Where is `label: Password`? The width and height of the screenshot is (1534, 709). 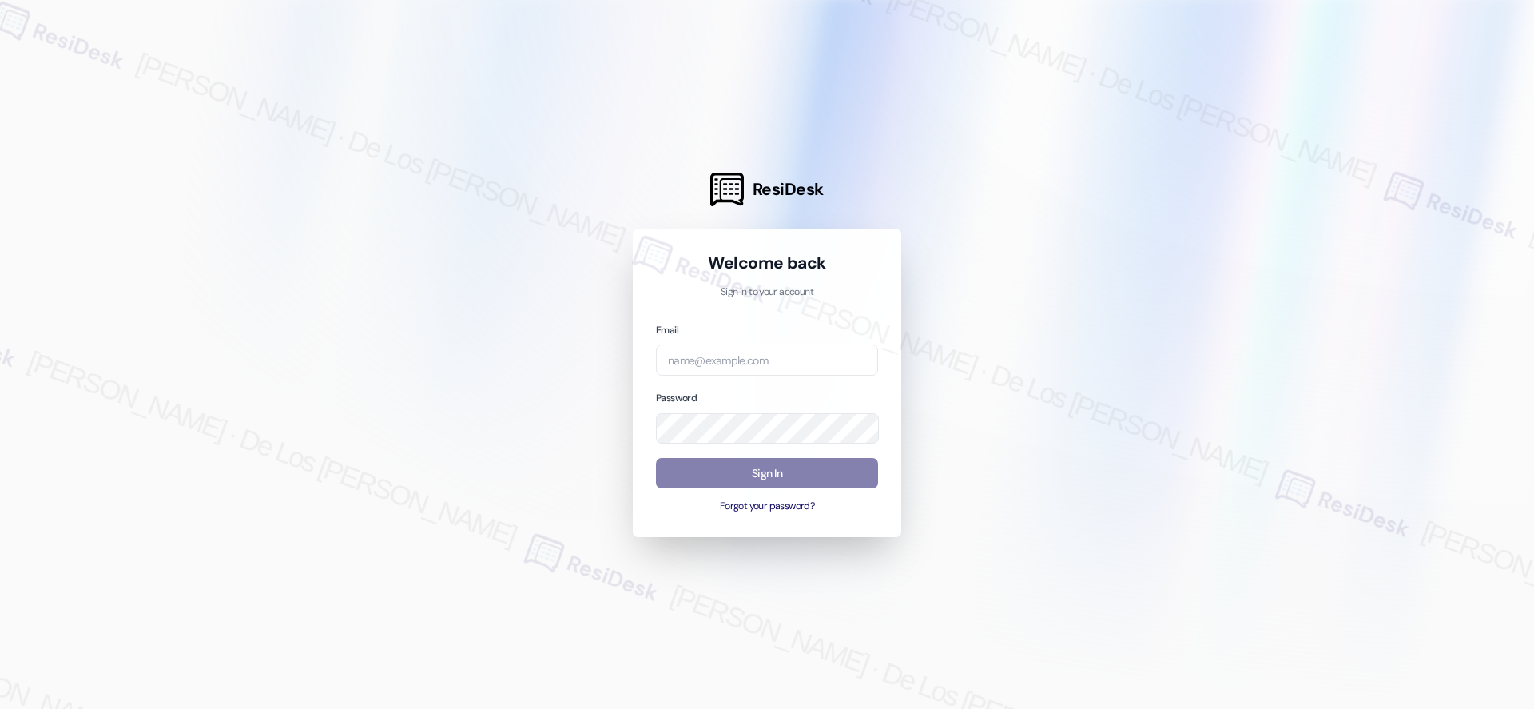
label: Password is located at coordinates (676, 398).